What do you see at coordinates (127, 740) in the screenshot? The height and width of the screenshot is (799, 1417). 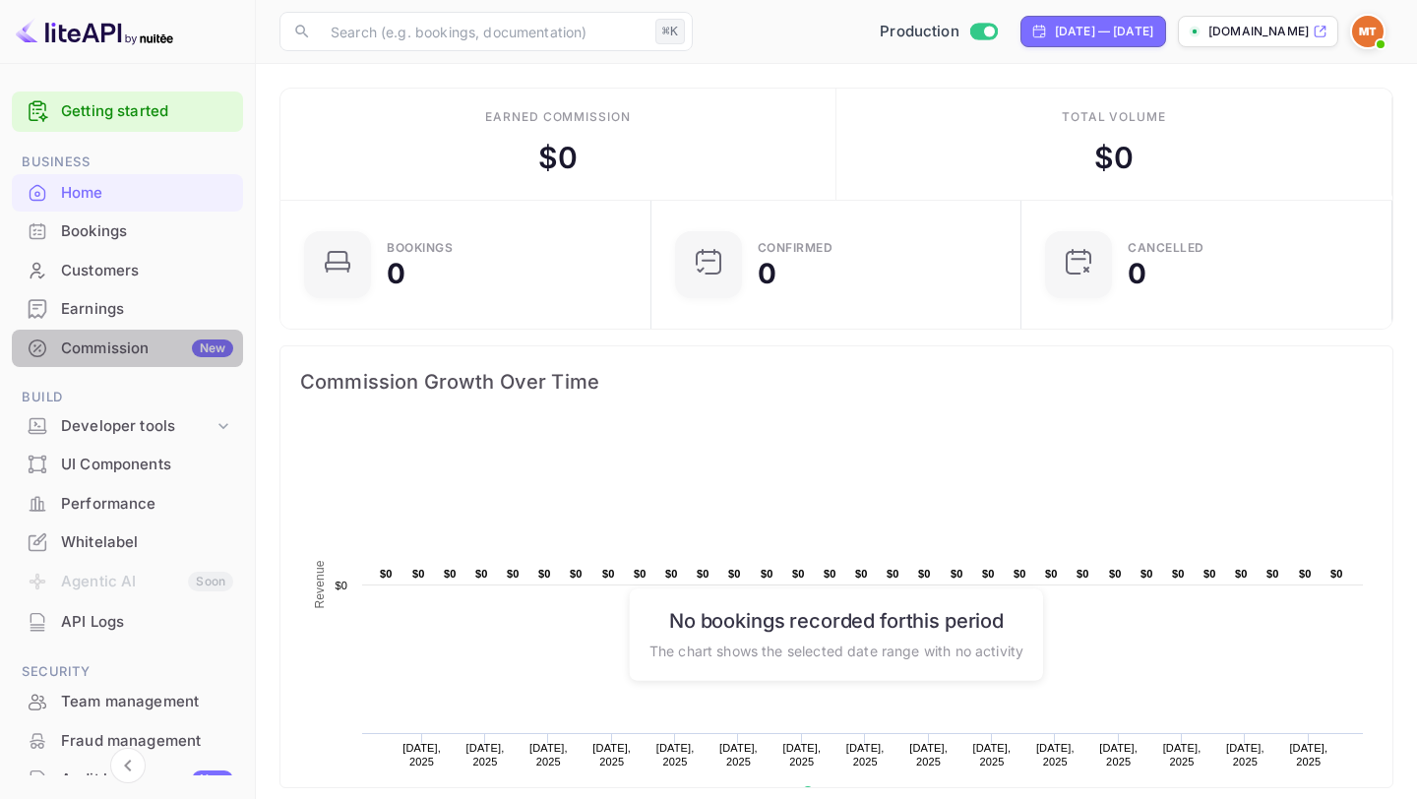 I see `a: Fraud management` at bounding box center [127, 740].